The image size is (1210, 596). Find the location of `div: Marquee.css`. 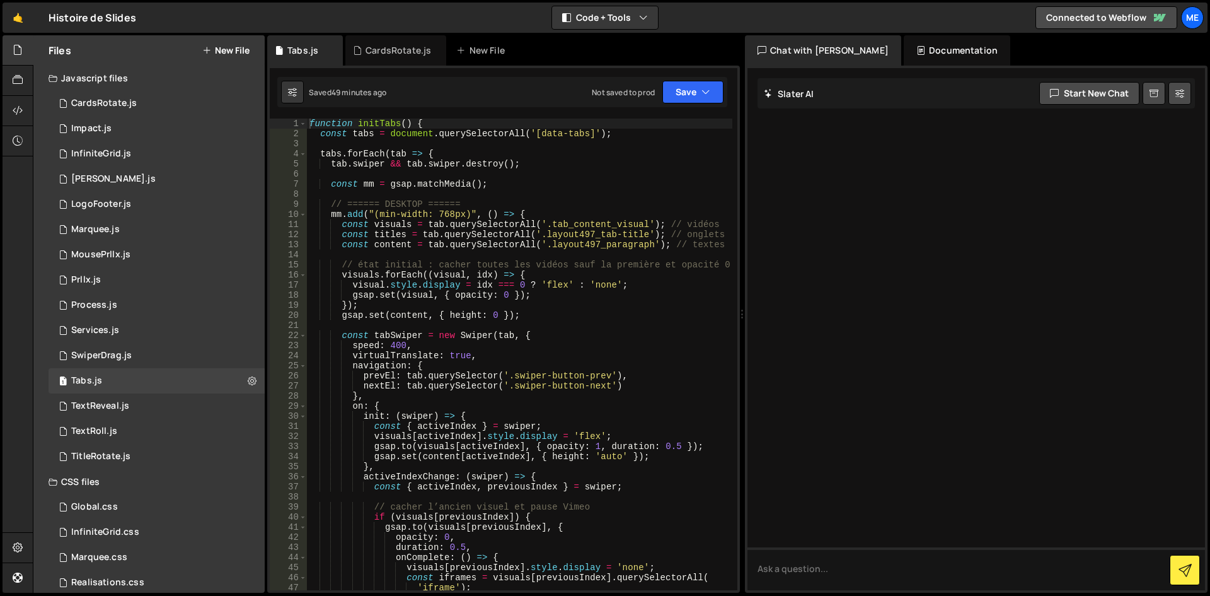

div: Marquee.css is located at coordinates (99, 557).